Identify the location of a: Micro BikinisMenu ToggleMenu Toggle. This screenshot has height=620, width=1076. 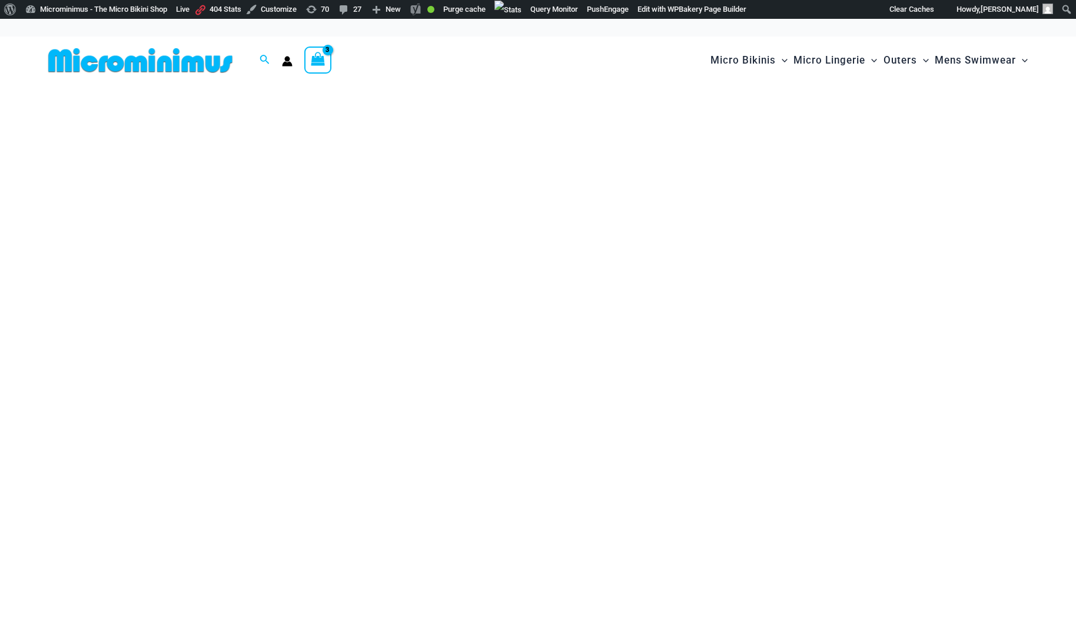
(749, 60).